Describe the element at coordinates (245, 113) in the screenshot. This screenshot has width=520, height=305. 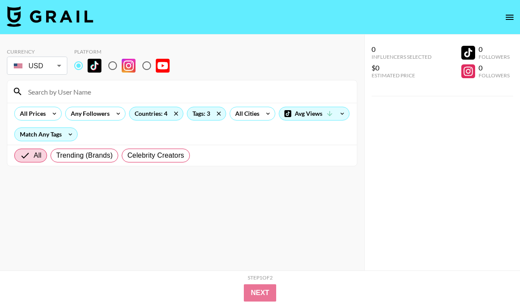
I see `div: All Cities` at that location.